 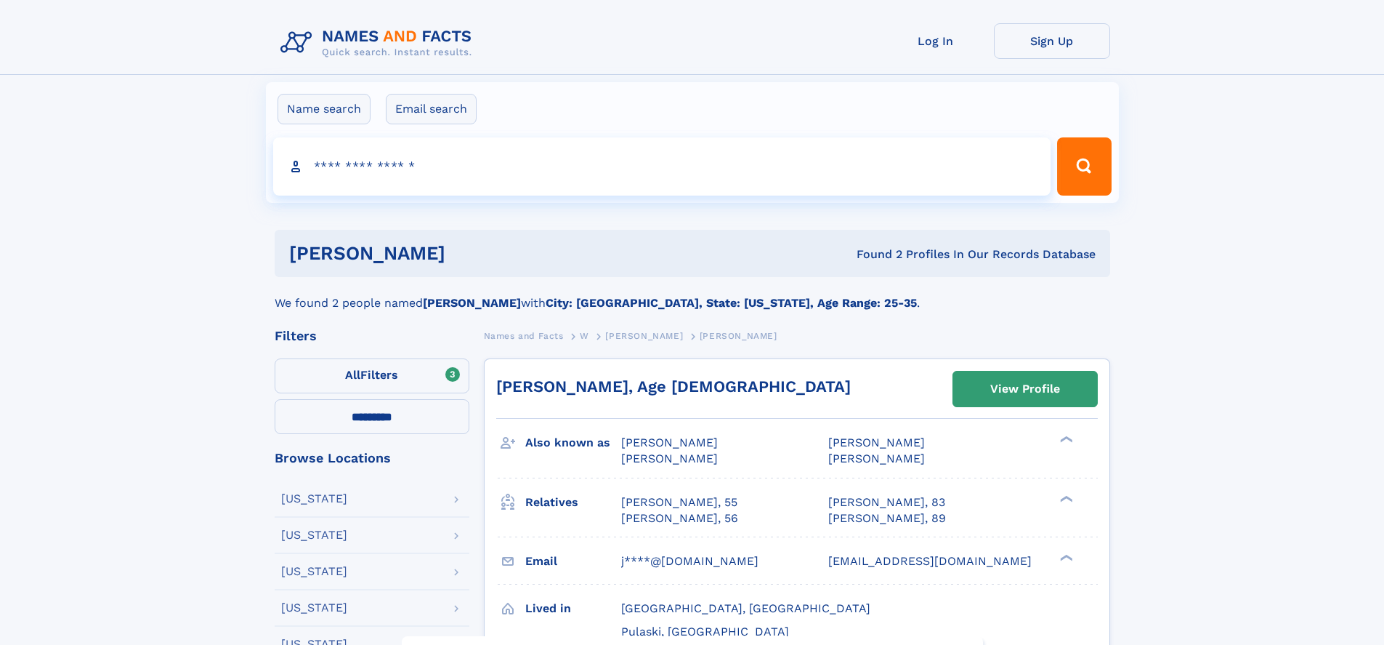 I want to click on label: Filters, so click(x=372, y=376).